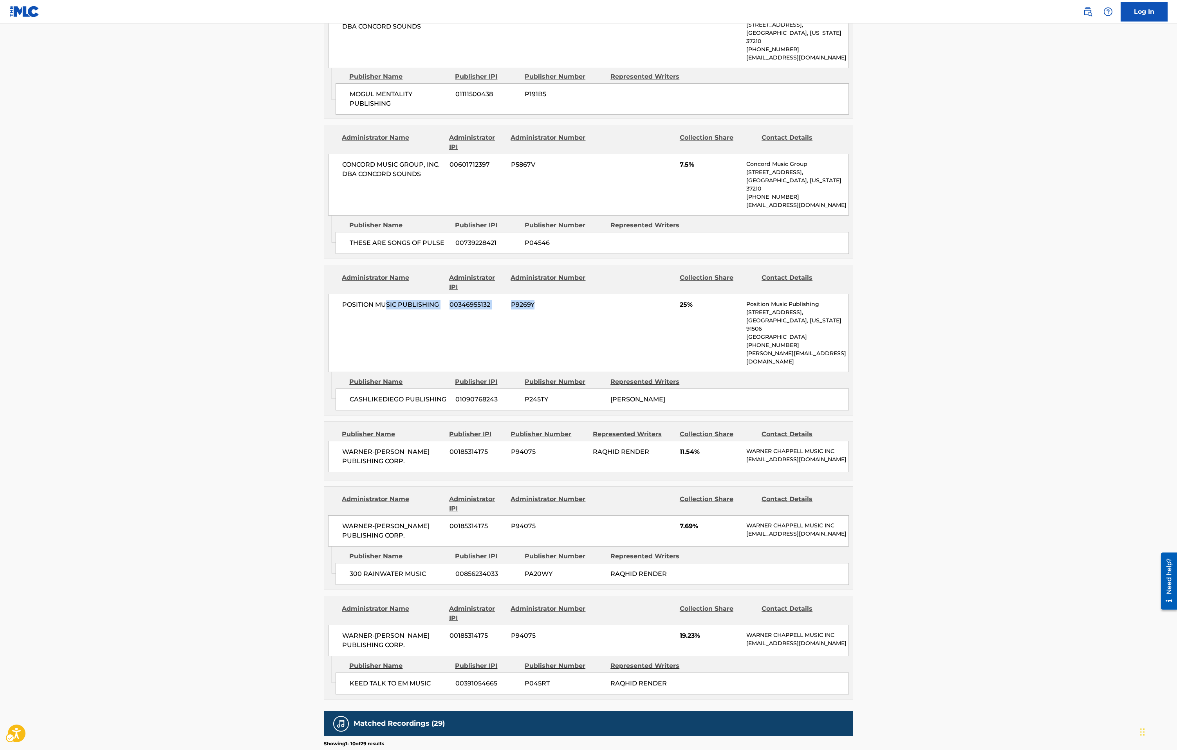 The height and width of the screenshot is (750, 1177). Describe the element at coordinates (24, 11) in the screenshot. I see `img: MLC Logo` at that location.